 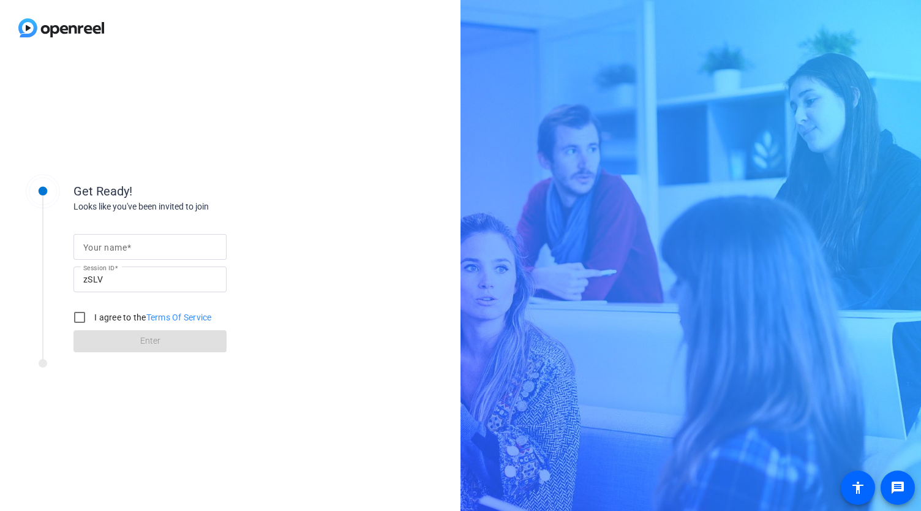 I want to click on div: Get Ready!, so click(x=196, y=191).